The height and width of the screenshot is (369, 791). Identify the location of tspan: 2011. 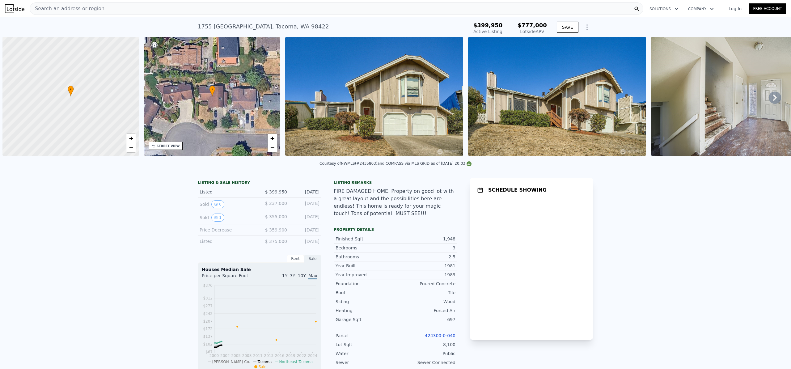
(258, 356).